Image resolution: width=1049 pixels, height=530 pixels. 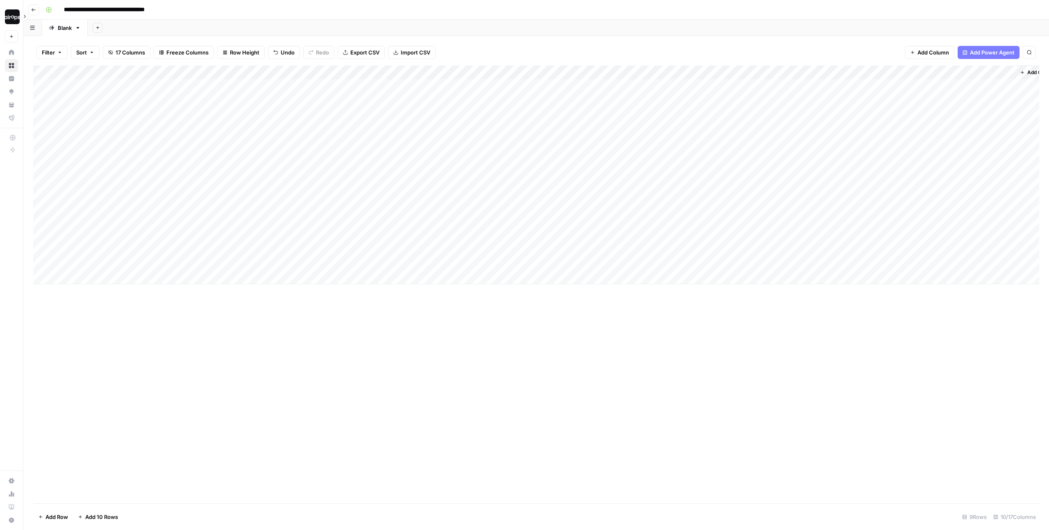 What do you see at coordinates (48, 52) in the screenshot?
I see `span: Filter` at bounding box center [48, 52].